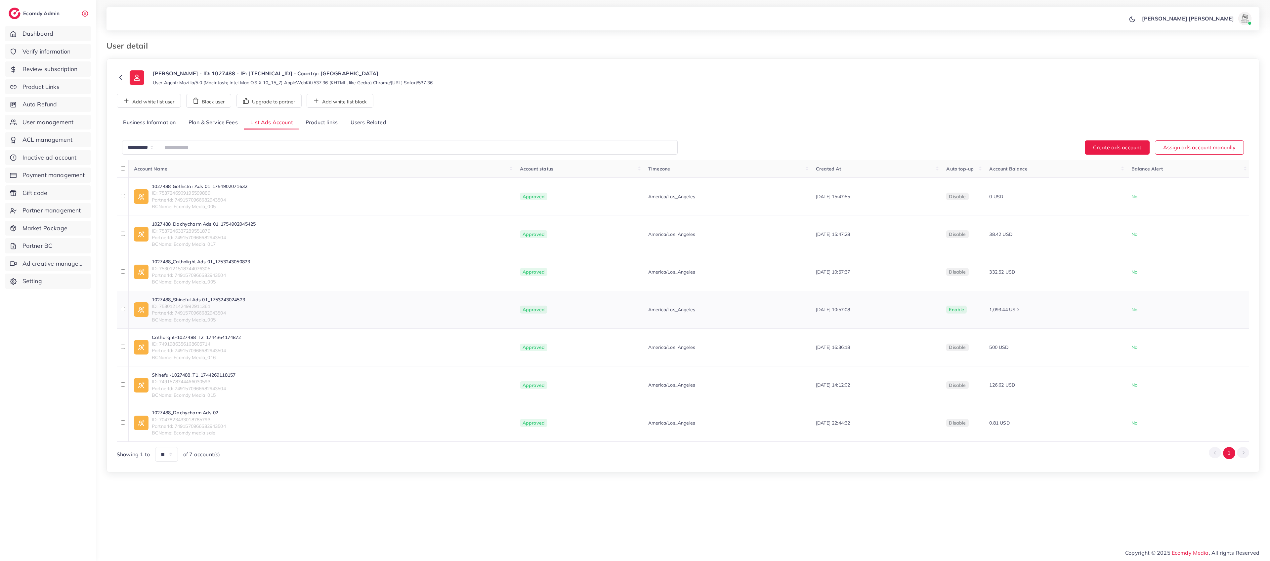  What do you see at coordinates (368, 123) in the screenshot?
I see `a: Users Related` at bounding box center [368, 123].